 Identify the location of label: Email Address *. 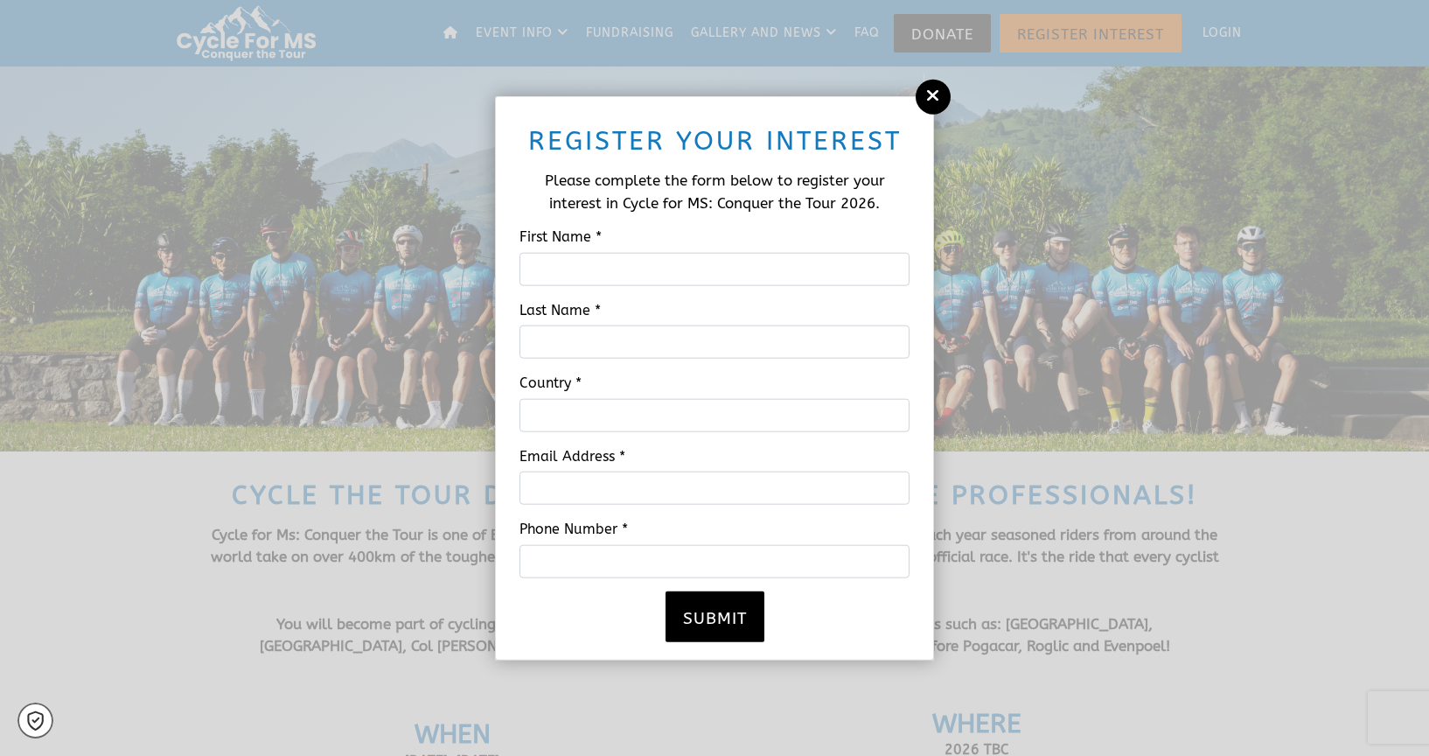
(714, 456).